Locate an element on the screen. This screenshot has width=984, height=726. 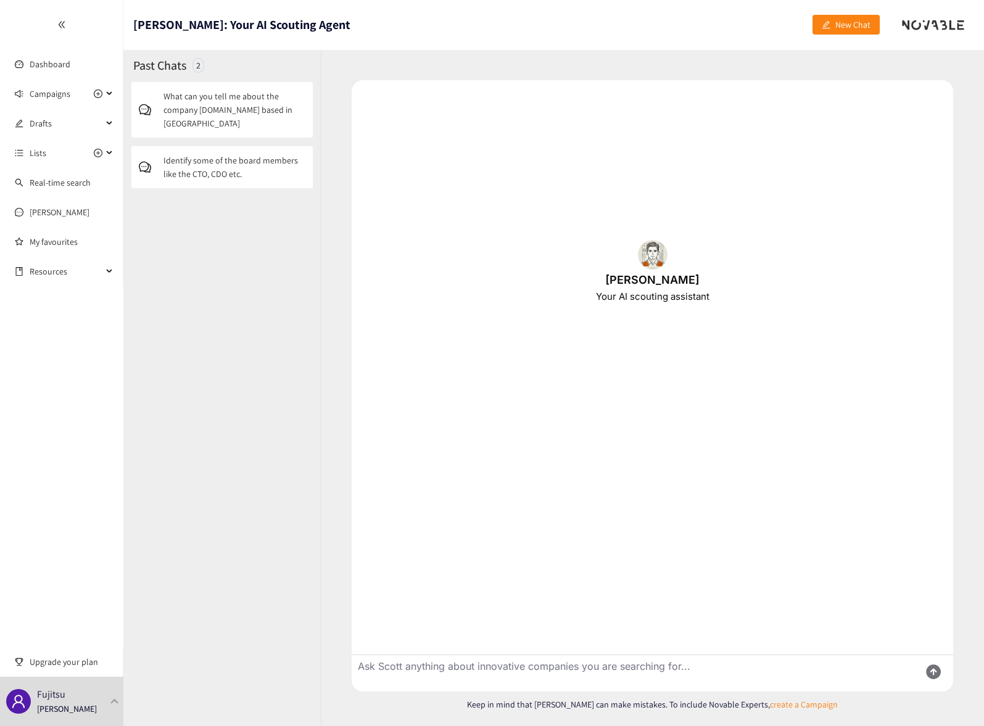
a: Real-time search is located at coordinates (60, 183).